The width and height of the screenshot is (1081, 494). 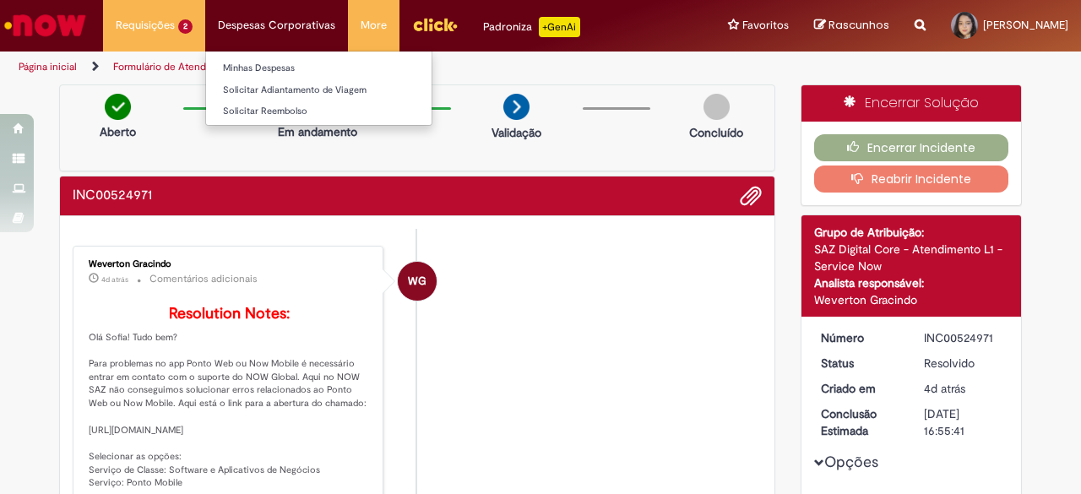 What do you see at coordinates (318, 88) in the screenshot?
I see `ul: Despesas Corporativas` at bounding box center [318, 88].